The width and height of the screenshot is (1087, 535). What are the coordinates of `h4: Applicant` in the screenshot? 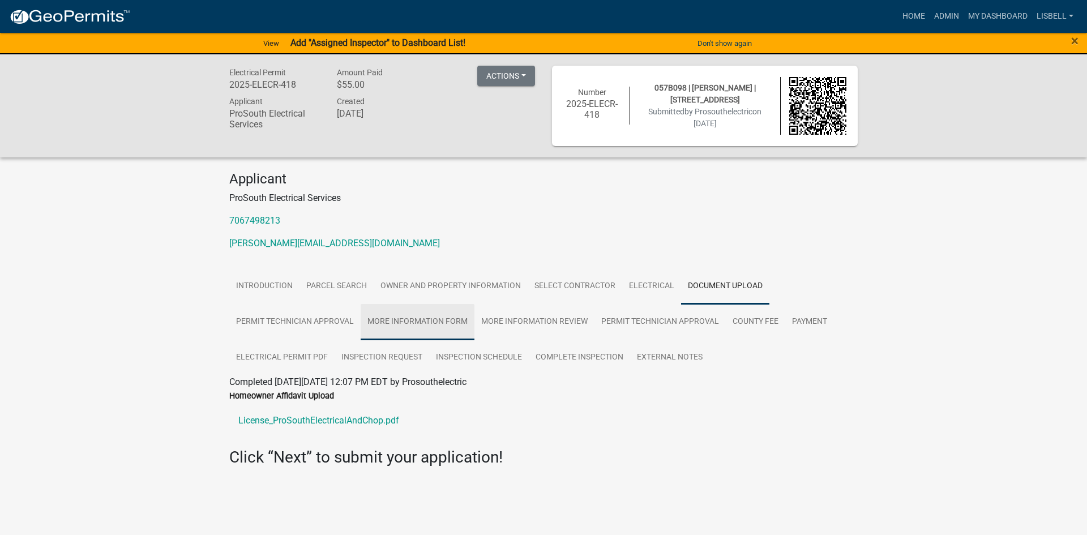 It's located at (543, 179).